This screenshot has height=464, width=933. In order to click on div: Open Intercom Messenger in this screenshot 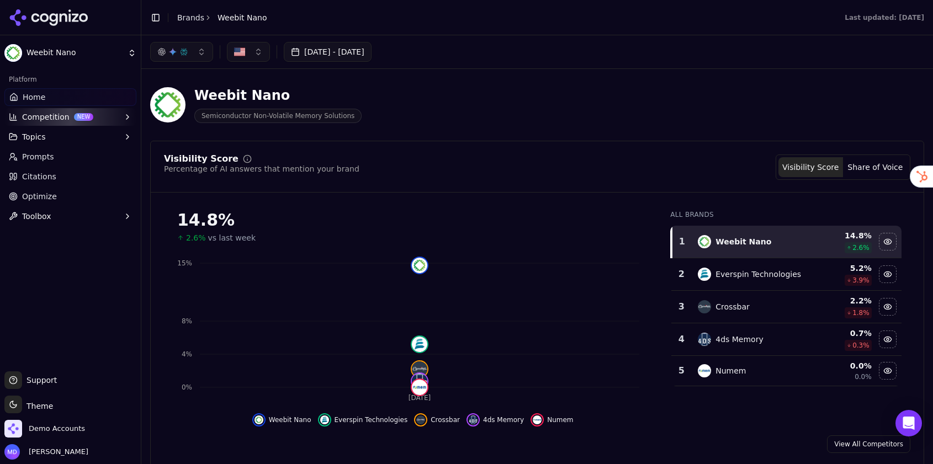, I will do `click(909, 424)`.